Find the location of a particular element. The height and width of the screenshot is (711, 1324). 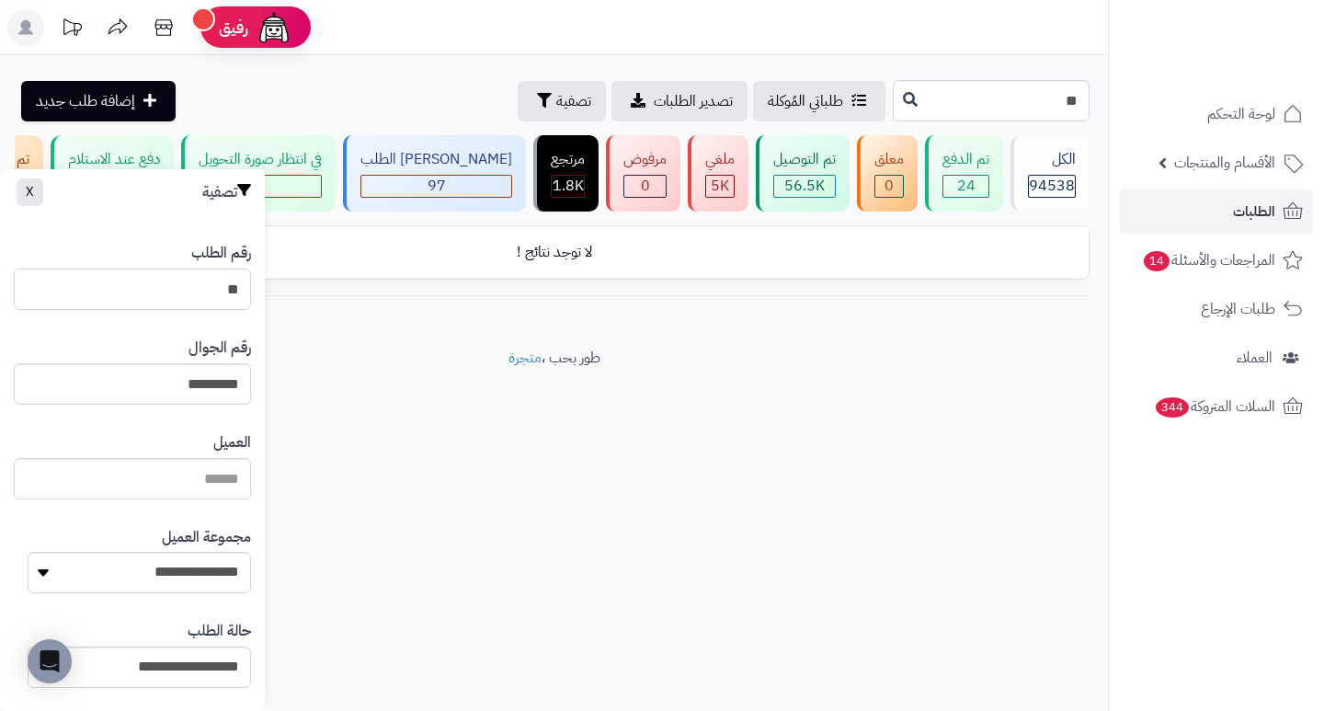

span: 1.8K is located at coordinates (568, 186).